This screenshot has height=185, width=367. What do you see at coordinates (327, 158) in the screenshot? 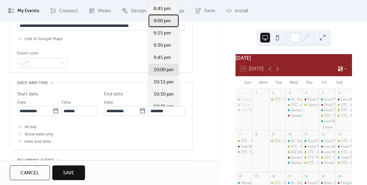
I see `div: STC - Warren Douglas Band @ Fri Sep 12, 2025 7pm - 10pm (CDT)` at bounding box center [327, 158].